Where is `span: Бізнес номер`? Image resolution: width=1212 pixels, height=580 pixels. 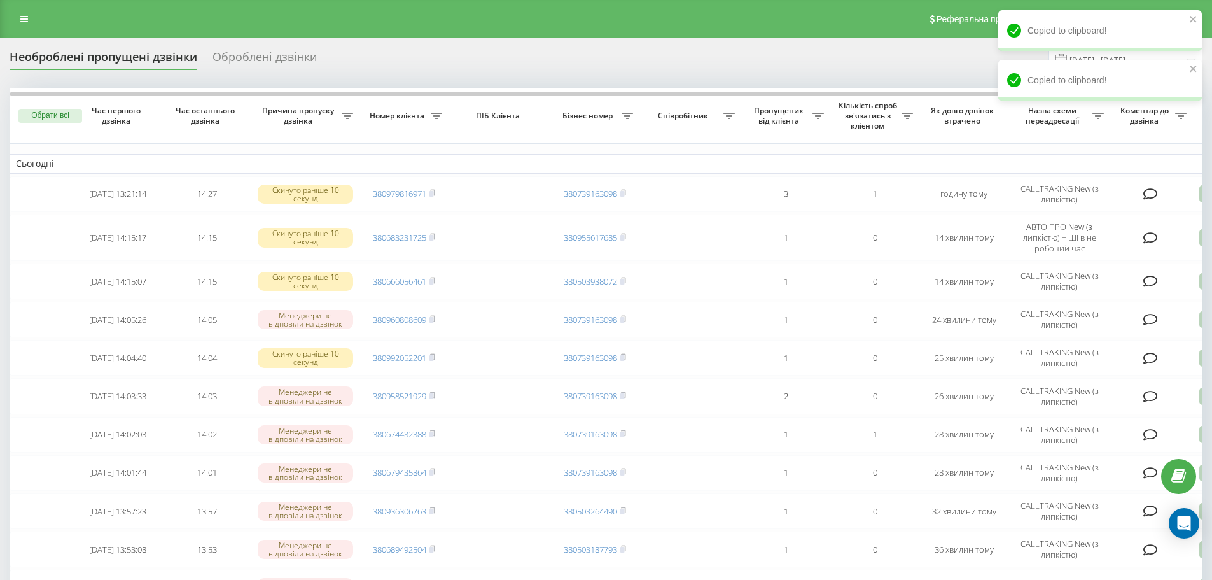
span: Бізнес номер is located at coordinates (589, 116).